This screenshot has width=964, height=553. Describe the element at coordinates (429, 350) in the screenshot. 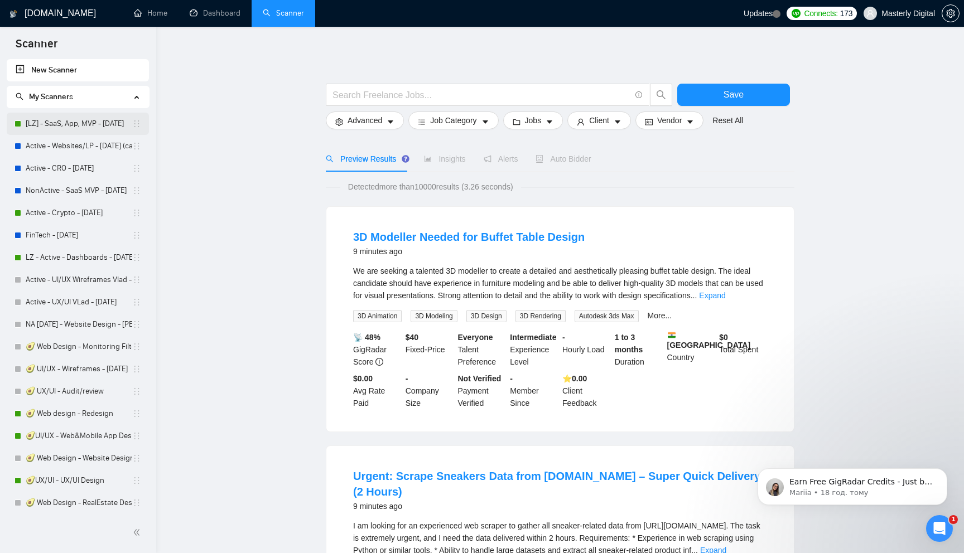

I see `div: Fixed-Price` at that location.